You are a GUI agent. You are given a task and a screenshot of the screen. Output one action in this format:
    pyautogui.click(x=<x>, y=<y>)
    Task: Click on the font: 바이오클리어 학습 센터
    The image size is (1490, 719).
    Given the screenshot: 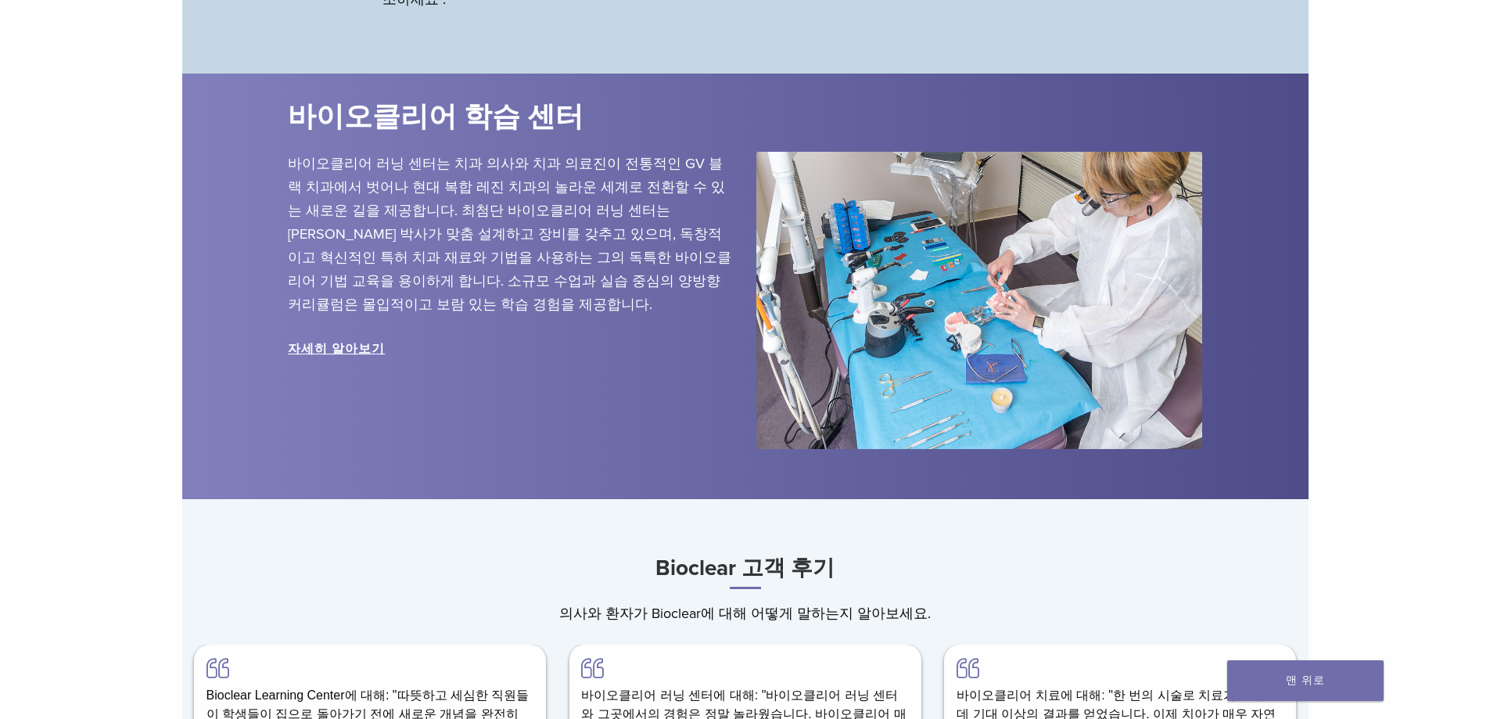 What is the action you would take?
    pyautogui.click(x=436, y=117)
    